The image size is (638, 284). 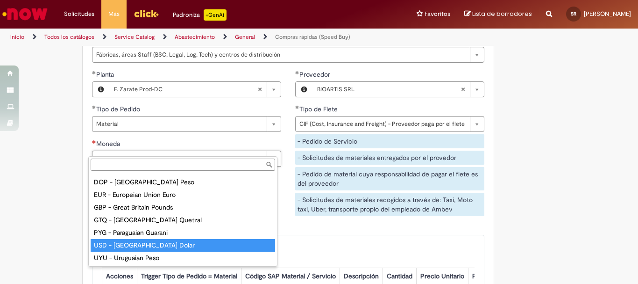 I want to click on div: EUR - Europeian Union Euro, so click(x=183, y=194).